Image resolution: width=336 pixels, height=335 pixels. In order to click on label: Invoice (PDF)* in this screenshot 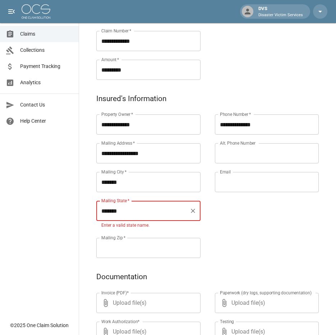, I will do `click(115, 292)`.